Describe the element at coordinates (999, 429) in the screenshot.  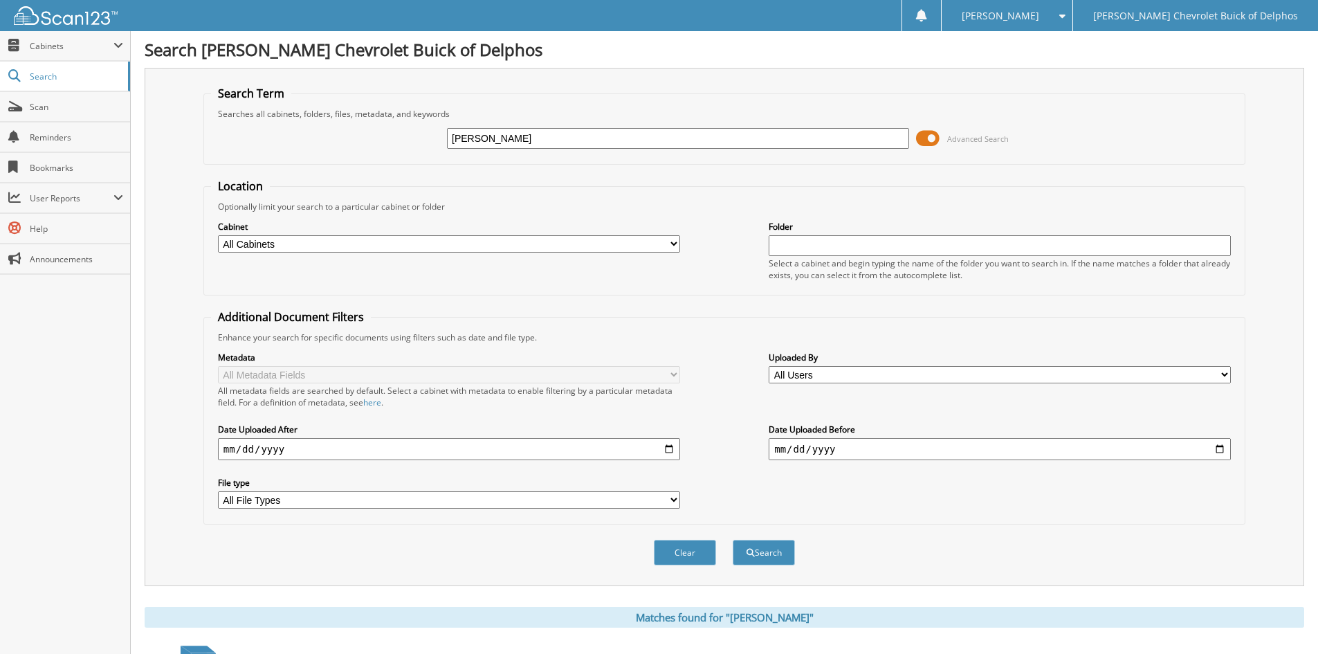
I see `label: Date Uploaded Before` at that location.